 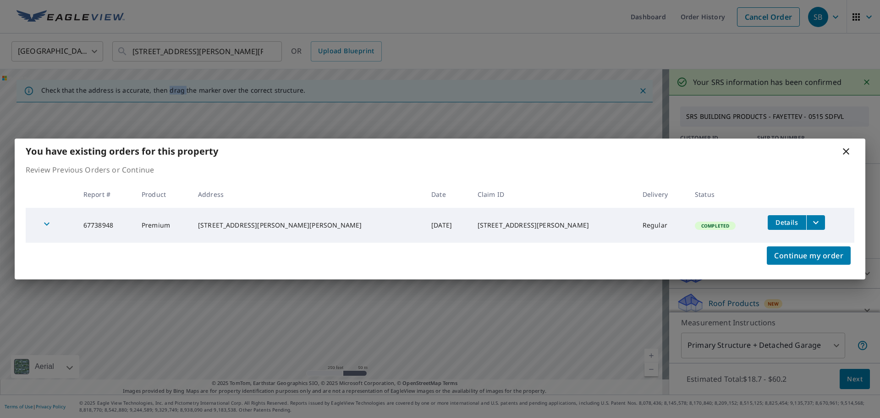 What do you see at coordinates (162, 194) in the screenshot?
I see `th: Product` at bounding box center [162, 194].